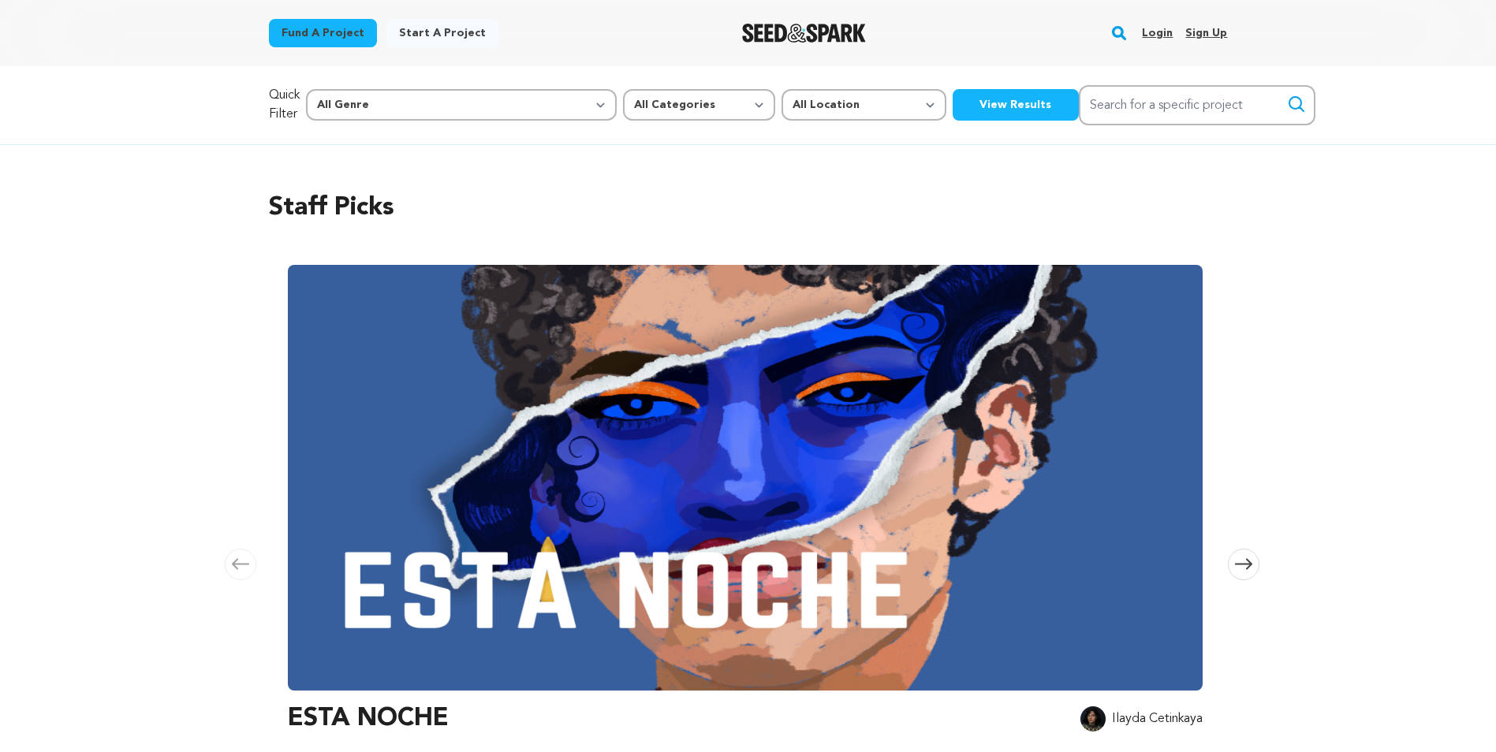 The image size is (1496, 752). Describe the element at coordinates (442, 33) in the screenshot. I see `a: Start a project` at that location.